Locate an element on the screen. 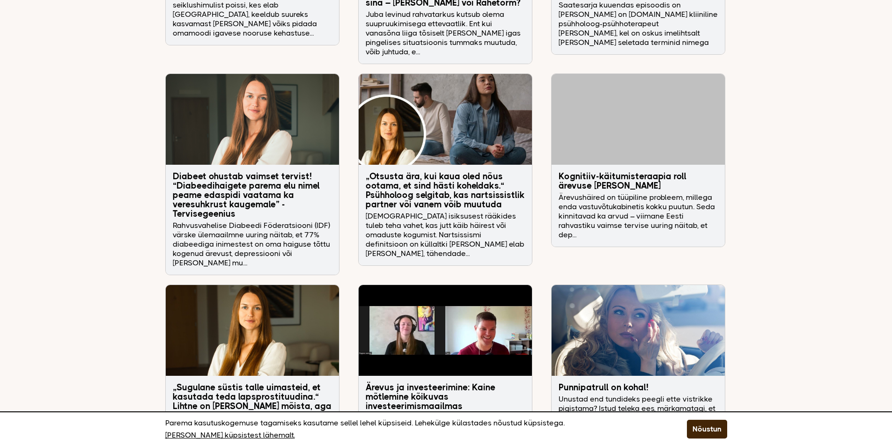 The image size is (892, 446). p: Ärevushäired on tüüpiline probleem, millega enda vastuvõtukabinetis kokku puutun. Seda kinnitavad... is located at coordinates (638, 216).